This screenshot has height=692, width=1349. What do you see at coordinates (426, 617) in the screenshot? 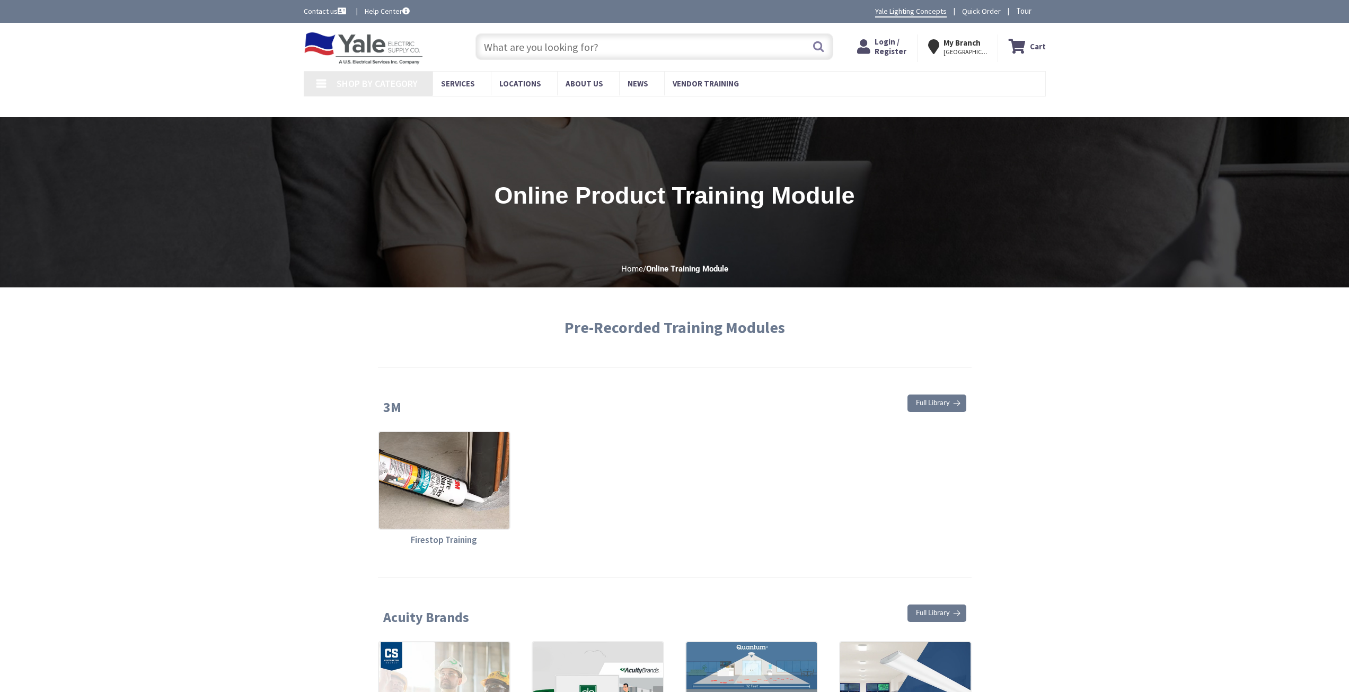
I see `span: Acuity Brands` at bounding box center [426, 617].